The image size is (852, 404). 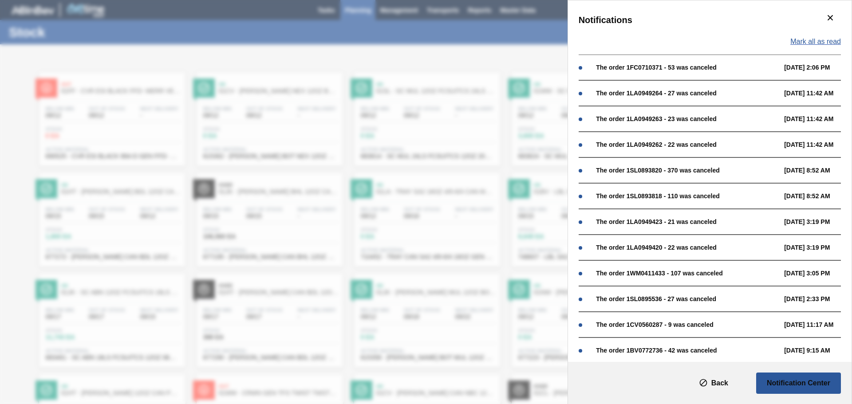 I want to click on div: The order 1LA0949262 - 22 was canceled, so click(x=688, y=145).